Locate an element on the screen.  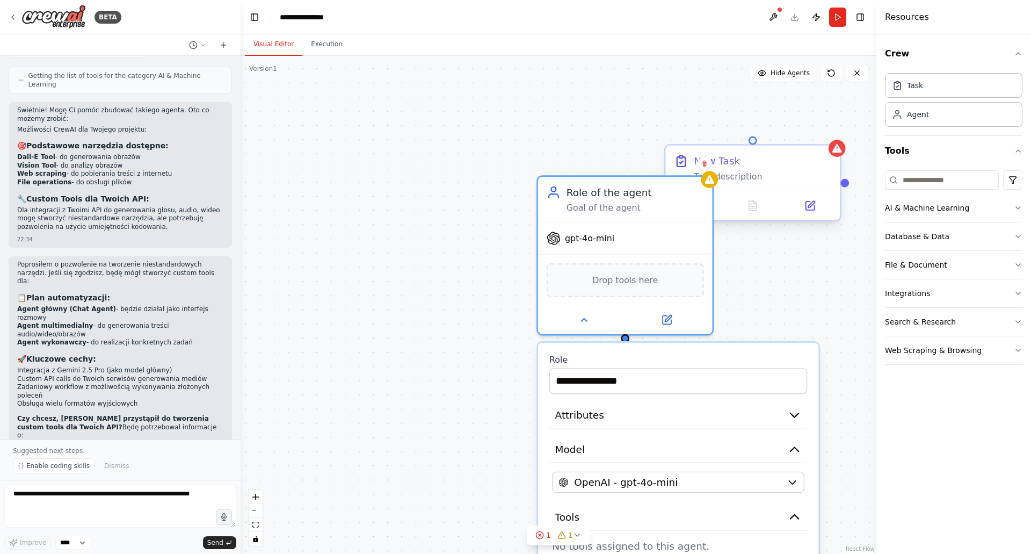
button: Crew is located at coordinates (954, 54).